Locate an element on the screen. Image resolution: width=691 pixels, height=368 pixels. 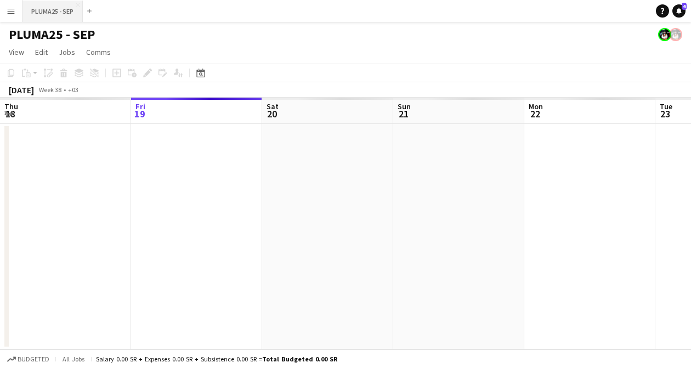
button: Budgeted is located at coordinates (28, 359).